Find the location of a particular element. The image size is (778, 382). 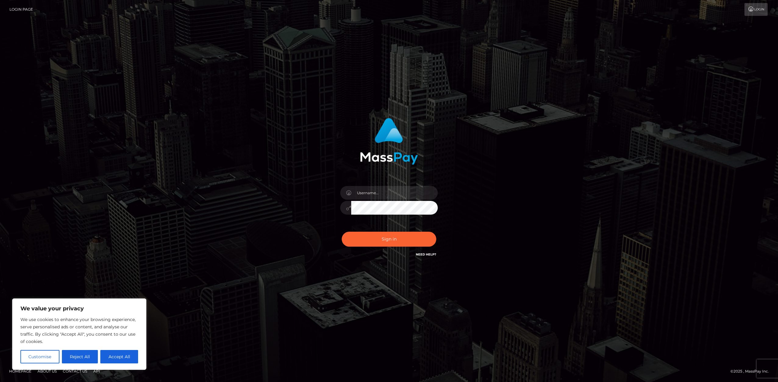

div: © 2025 , MassPay Inc. is located at coordinates (752, 372).